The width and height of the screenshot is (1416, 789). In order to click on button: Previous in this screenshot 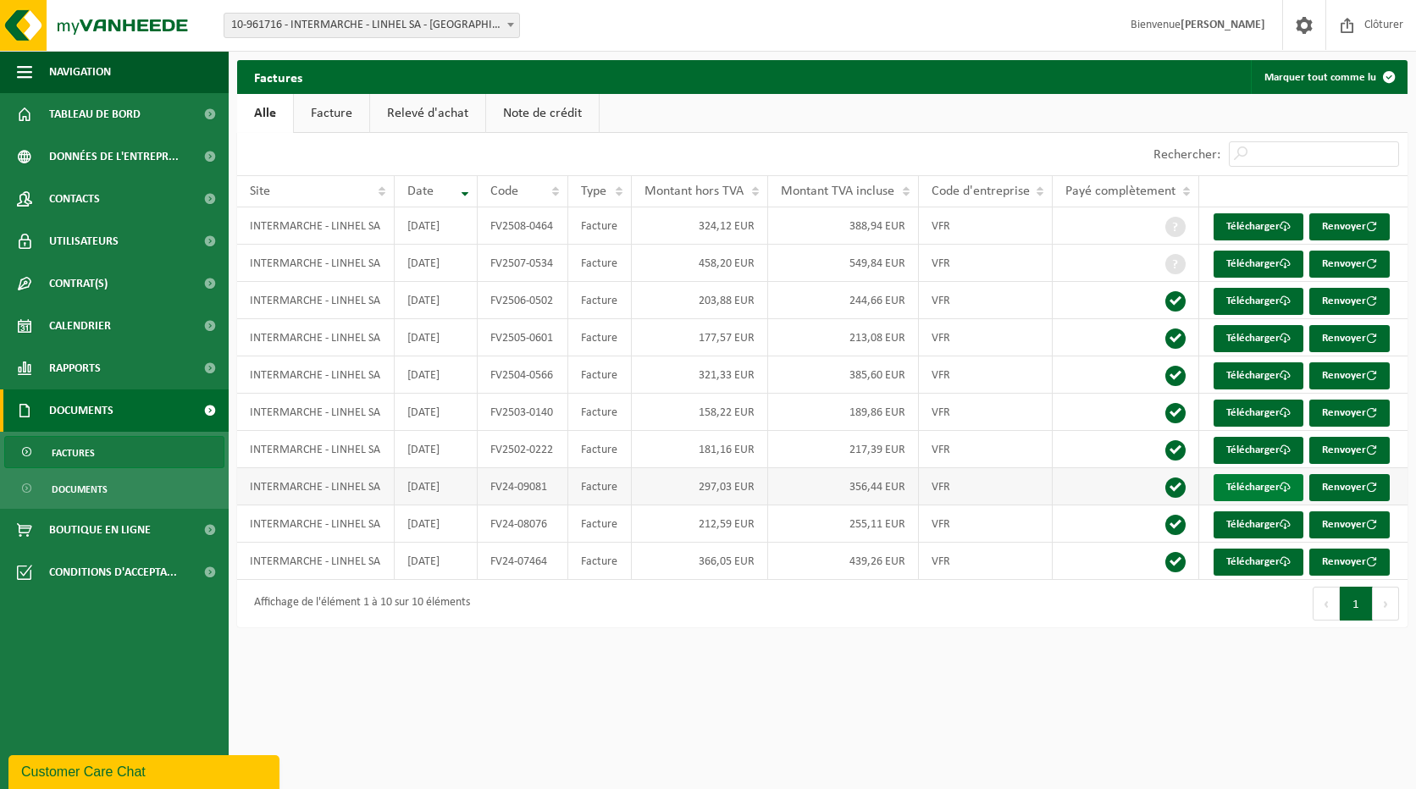, I will do `click(1326, 604)`.